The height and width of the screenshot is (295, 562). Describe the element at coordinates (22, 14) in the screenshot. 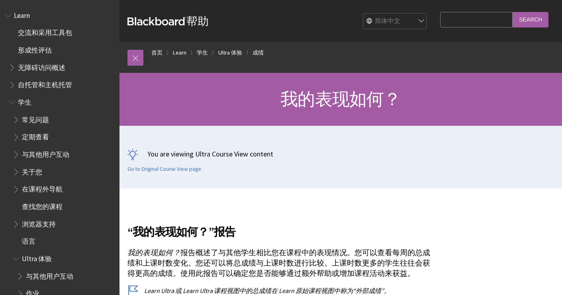

I see `span: Learn` at that location.